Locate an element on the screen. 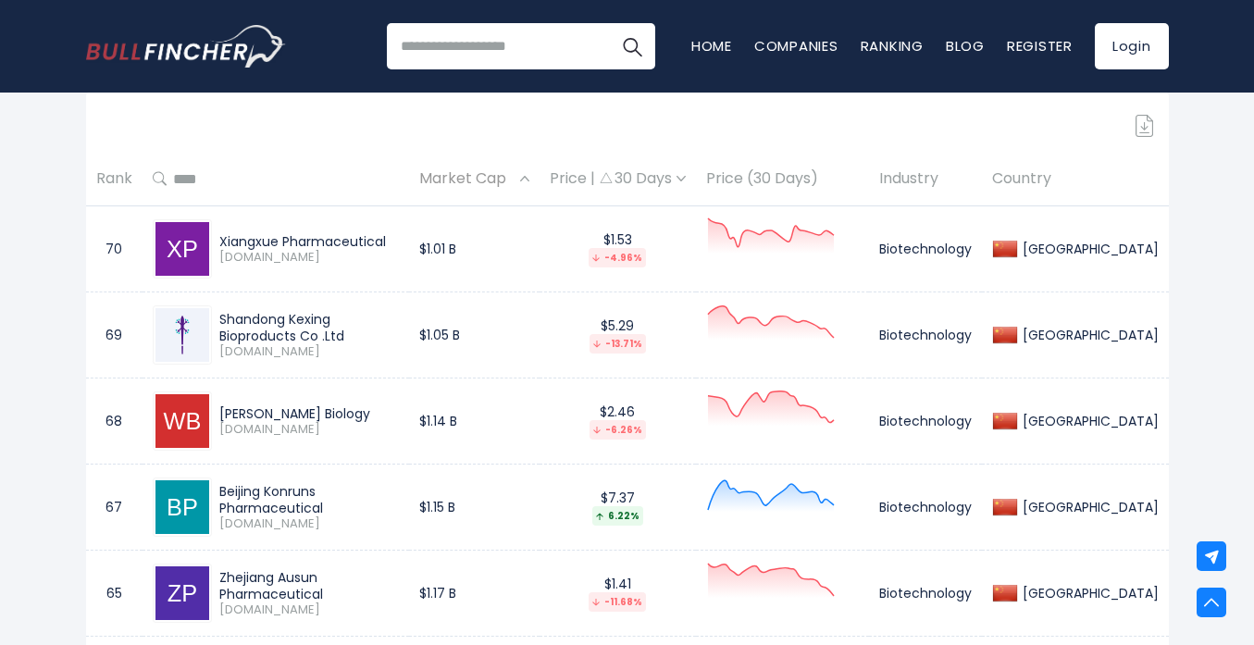 The image size is (1254, 645). td: $1.01 B is located at coordinates (474, 249).